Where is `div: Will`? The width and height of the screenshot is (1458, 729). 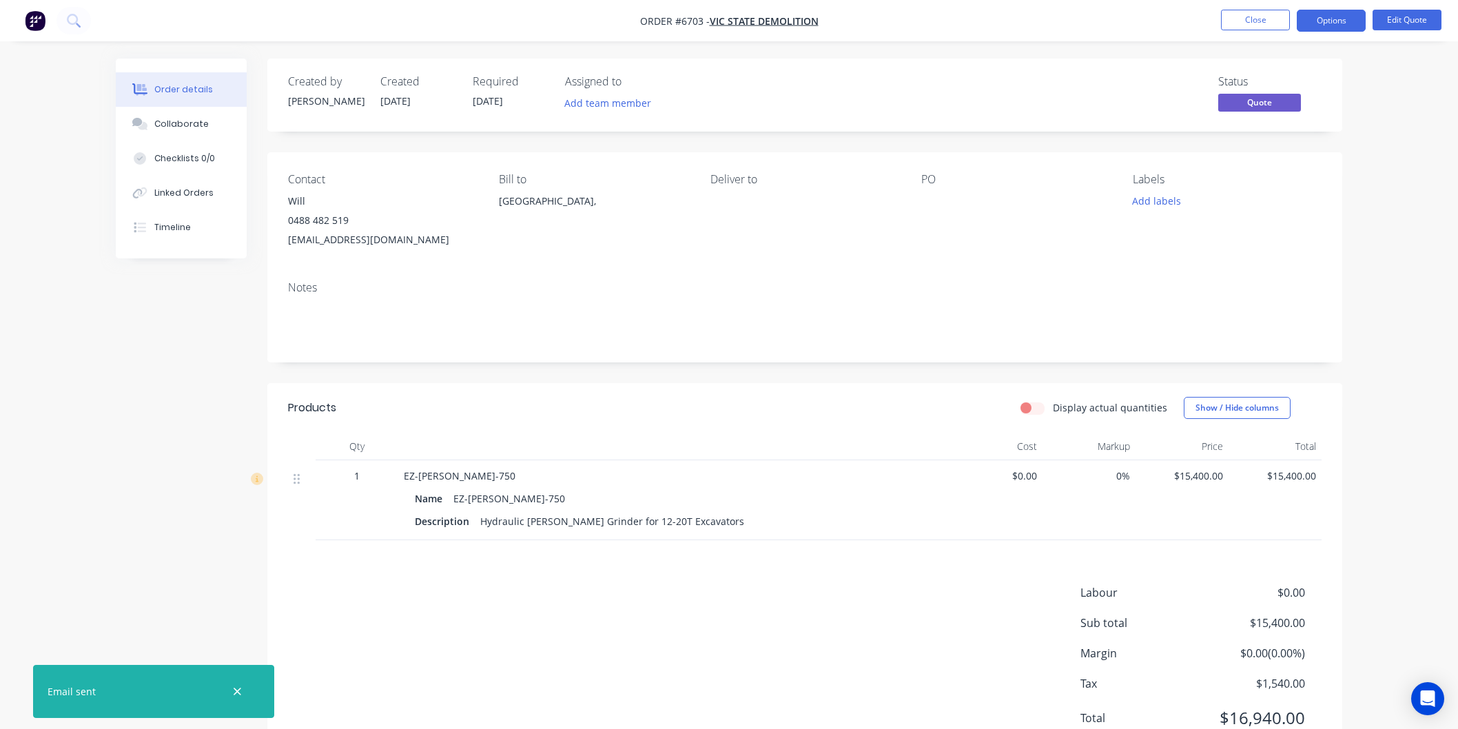 div: Will is located at coordinates (382, 201).